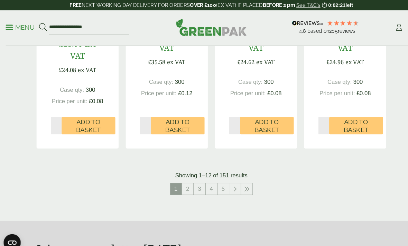 This screenshot has width=408, height=246. I want to click on strong: OVER £100, so click(196, 5).